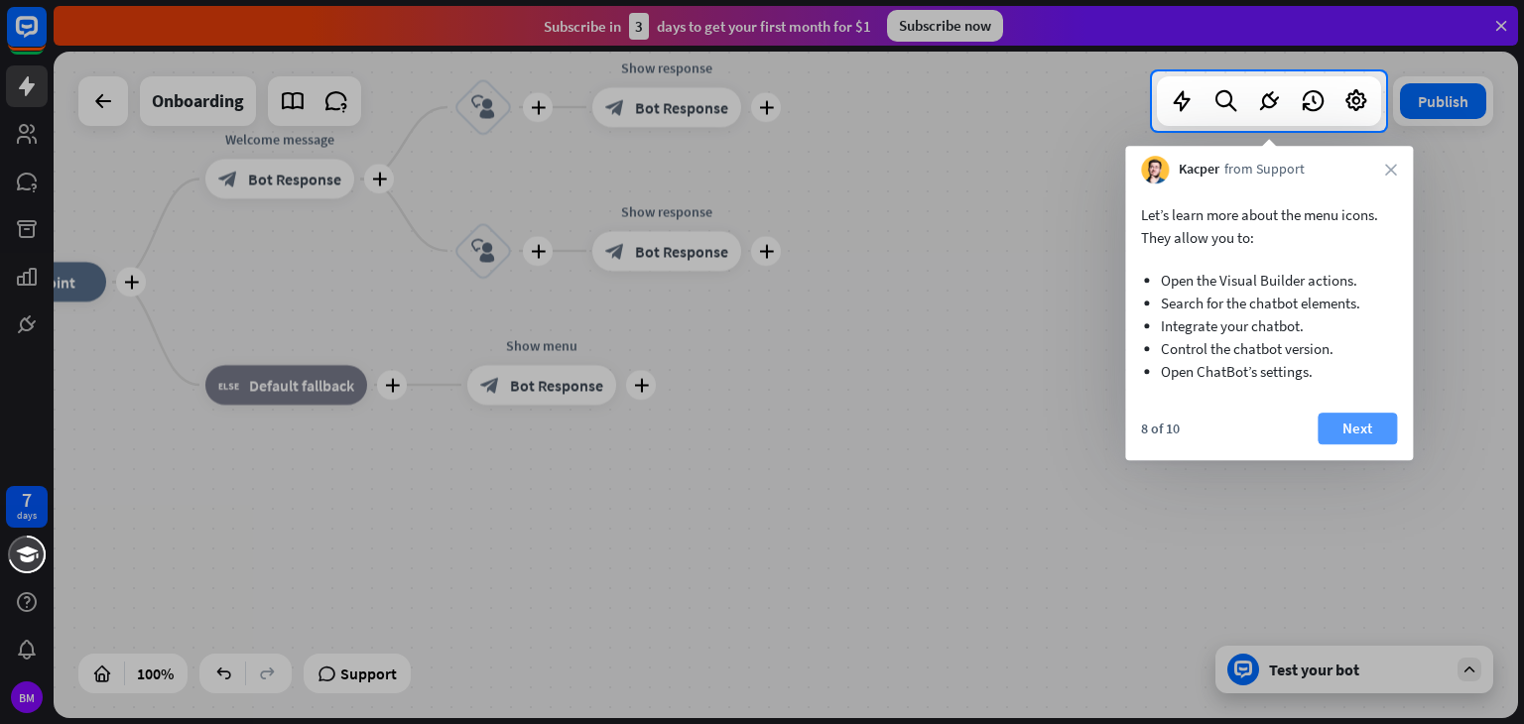 The height and width of the screenshot is (724, 1524). What do you see at coordinates (1199, 170) in the screenshot?
I see `span: Kacper` at bounding box center [1199, 170].